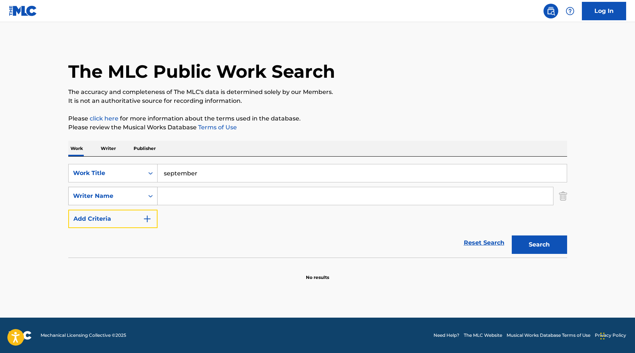 The image size is (635, 353). Describe the element at coordinates (145, 149) in the screenshot. I see `p: Publisher` at that location.